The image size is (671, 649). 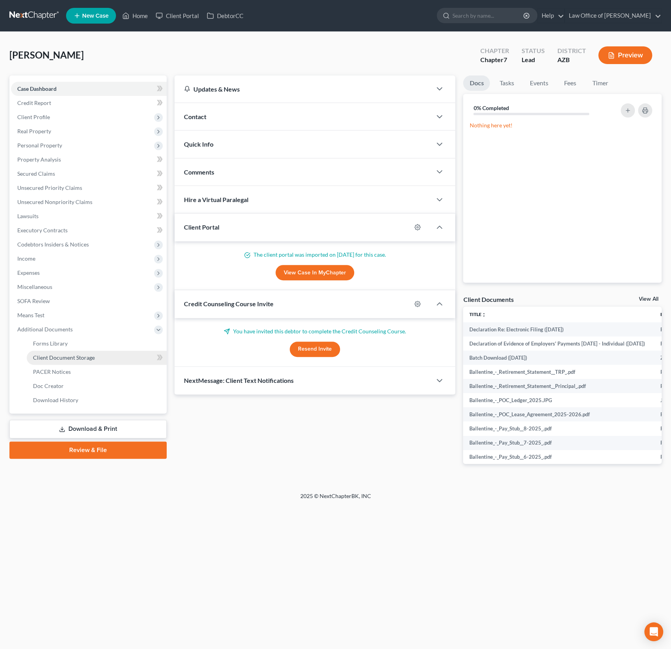 What do you see at coordinates (89, 103) in the screenshot?
I see `a: Credit Report` at bounding box center [89, 103].